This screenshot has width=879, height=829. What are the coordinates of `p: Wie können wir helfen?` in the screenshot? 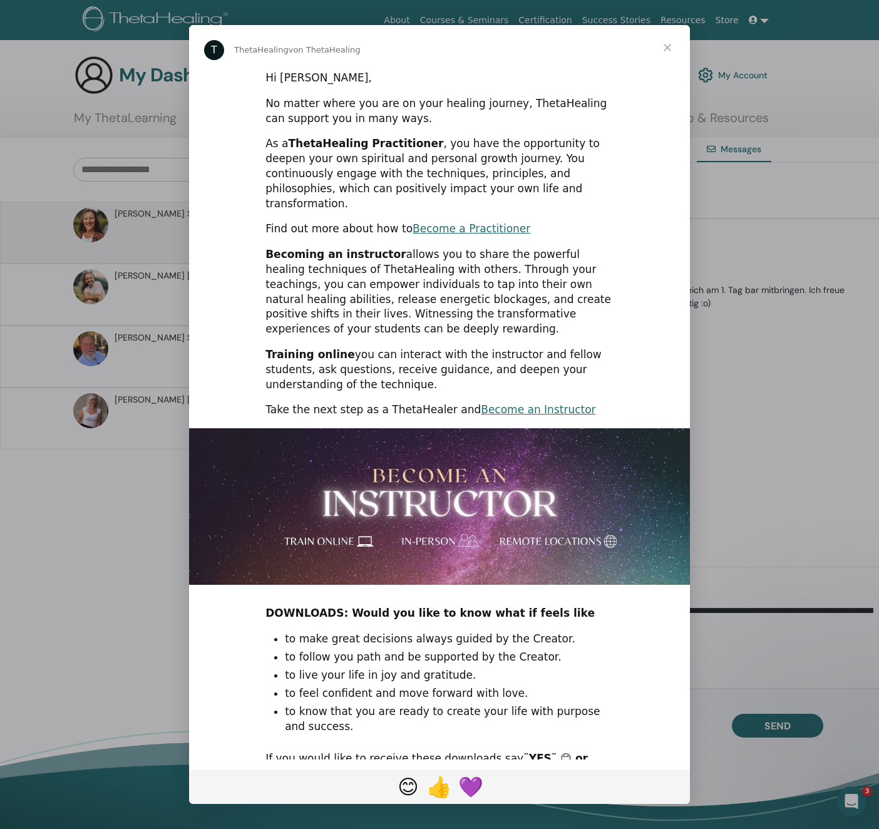 It's located at (125, 131).